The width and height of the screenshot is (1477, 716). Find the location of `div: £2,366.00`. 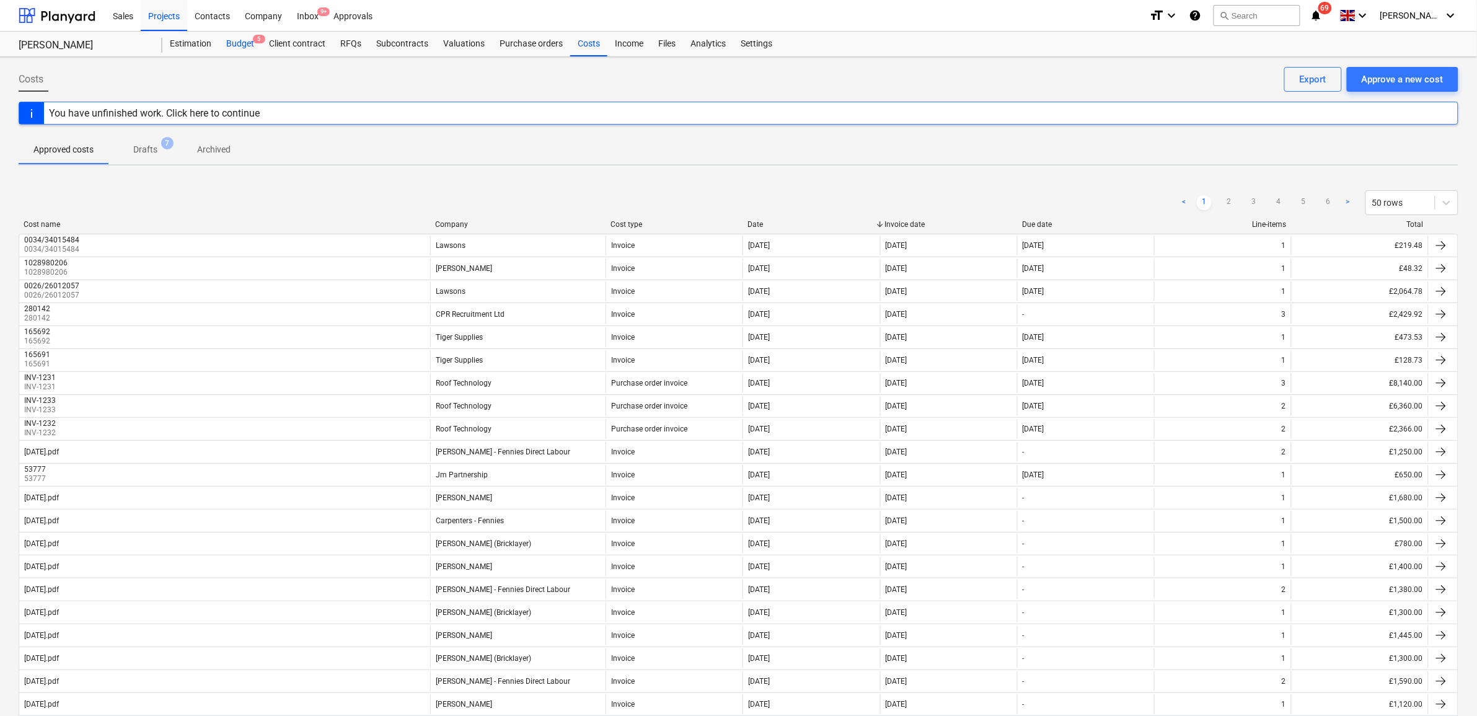

div: £2,366.00 is located at coordinates (1359, 429).